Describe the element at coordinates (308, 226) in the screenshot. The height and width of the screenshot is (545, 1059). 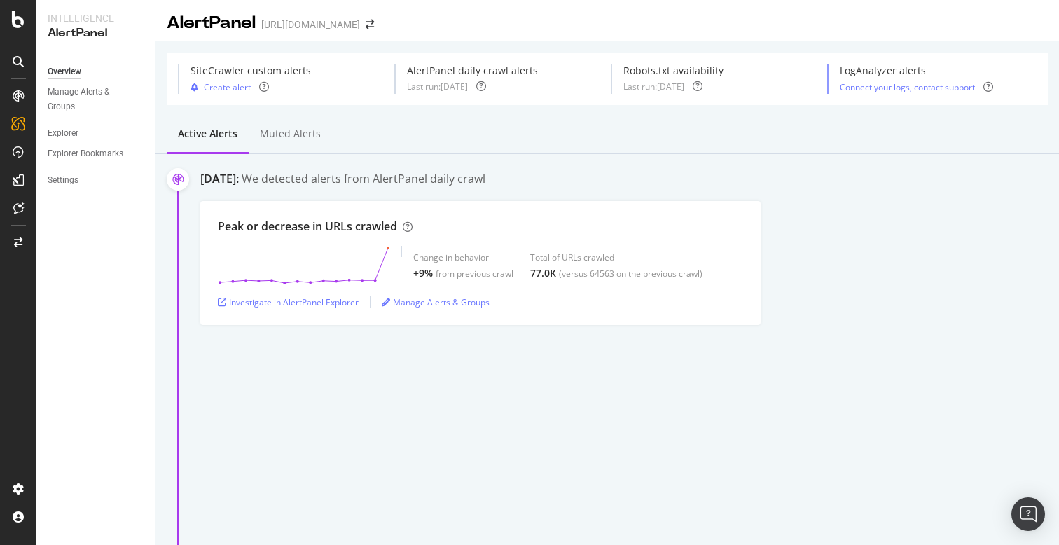
I see `div: Peak or decrease in URLs crawled` at that location.